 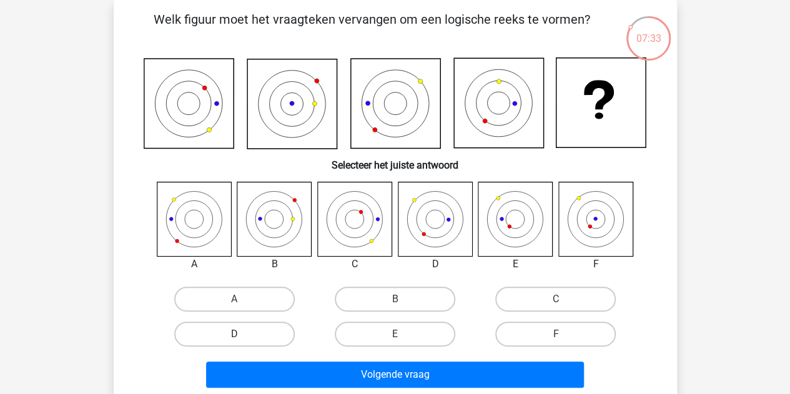 I want to click on p: Welk figuur moet het vraagteken vervangen om een logische reeks te vormen?, so click(x=371, y=29).